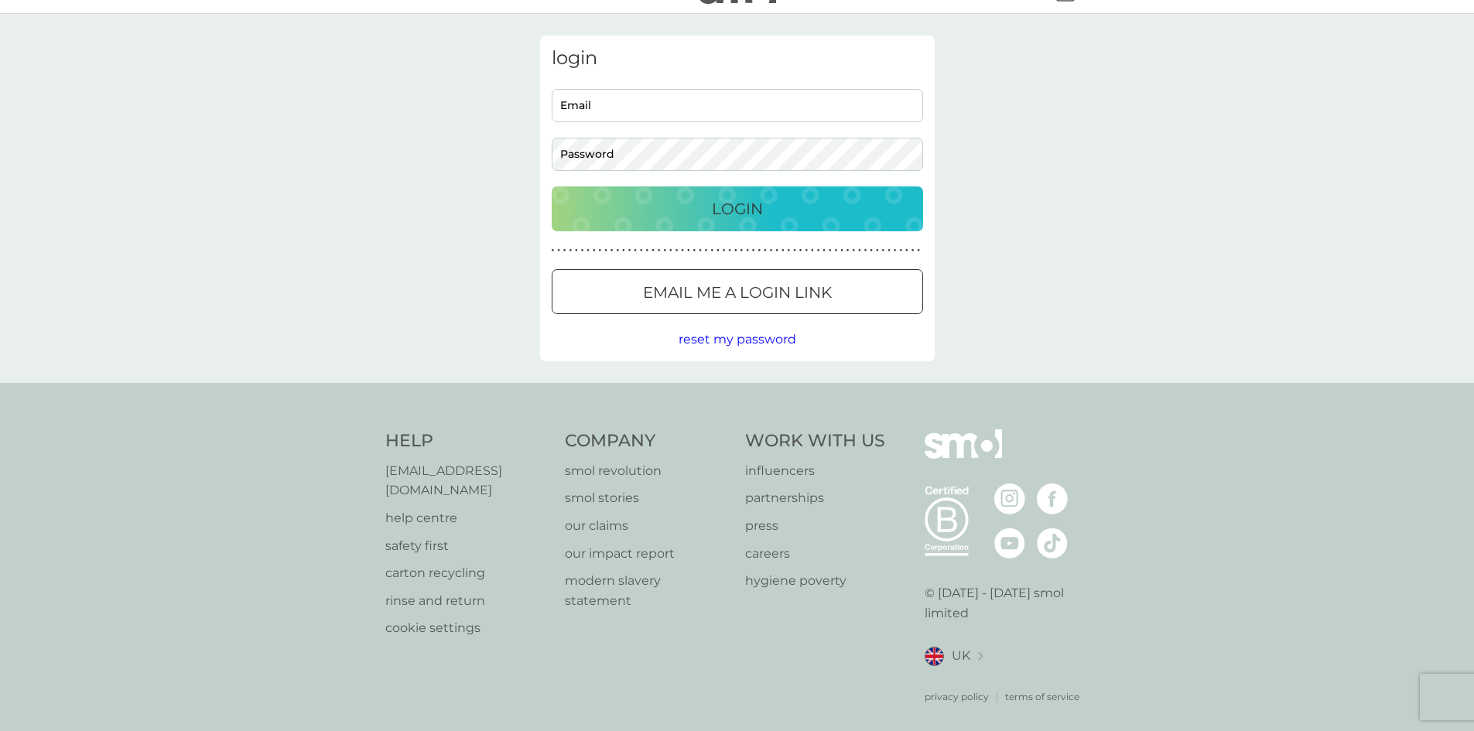  I want to click on a: hygiene poverty, so click(815, 581).